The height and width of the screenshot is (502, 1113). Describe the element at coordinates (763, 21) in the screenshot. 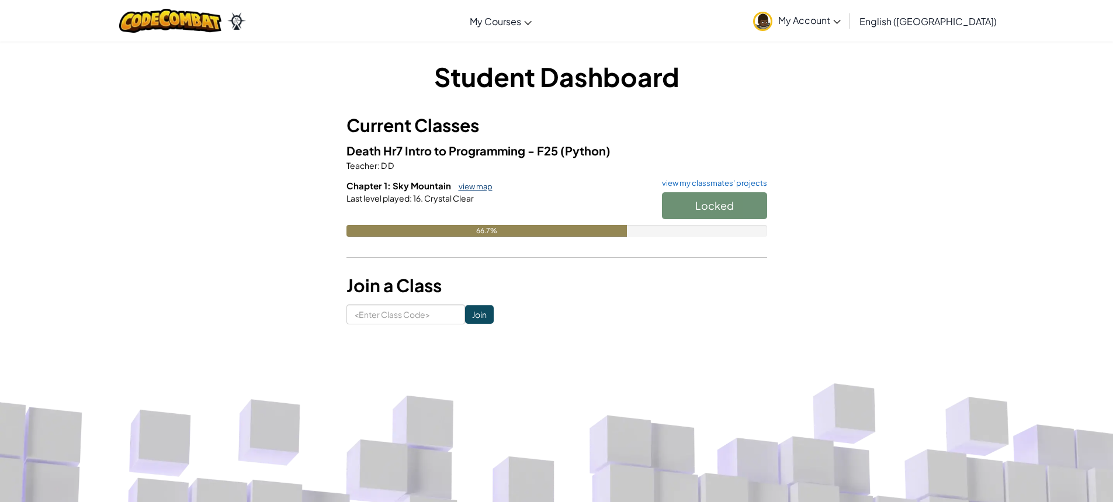

I see `img: avatar` at that location.